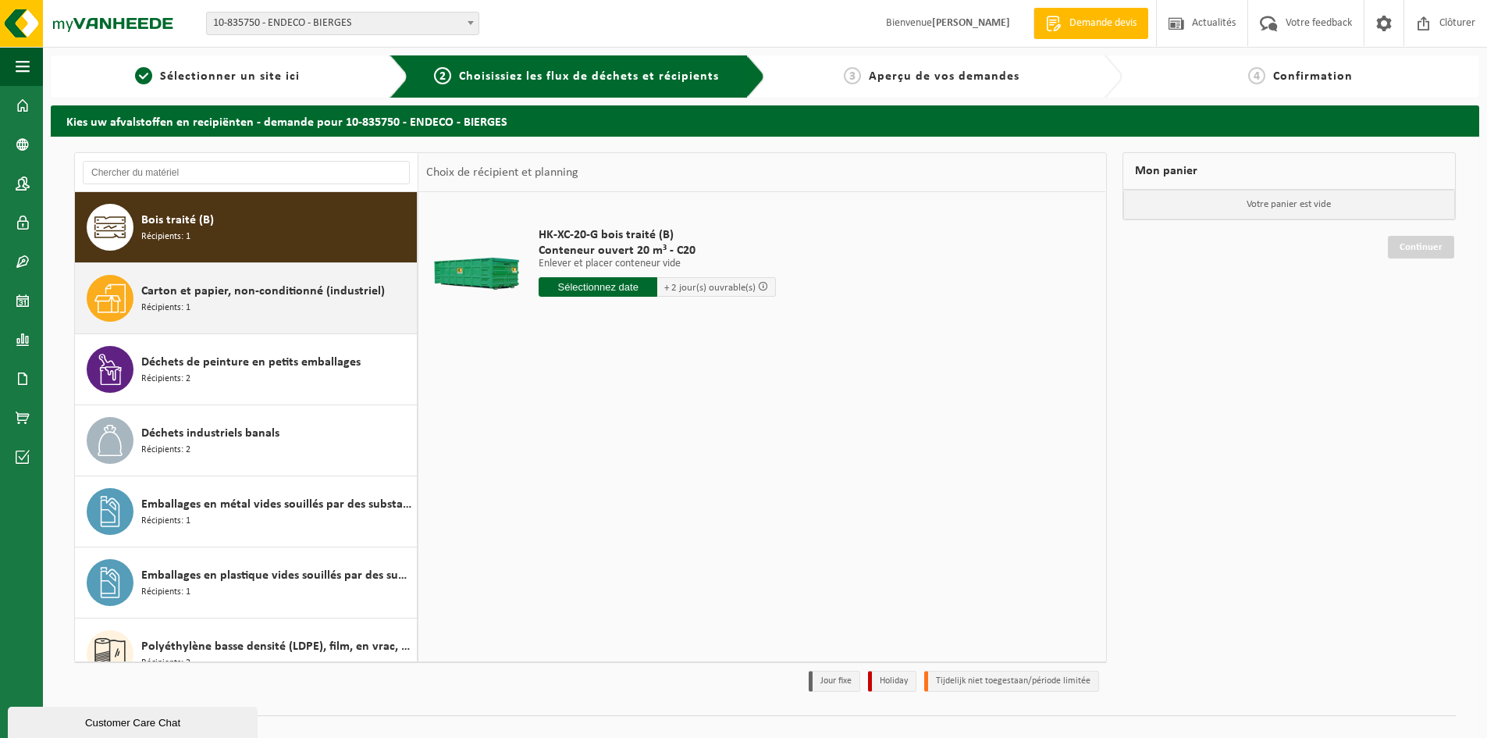  Describe the element at coordinates (251, 362) in the screenshot. I see `span: Déchets de peinture en petits emballages` at that location.